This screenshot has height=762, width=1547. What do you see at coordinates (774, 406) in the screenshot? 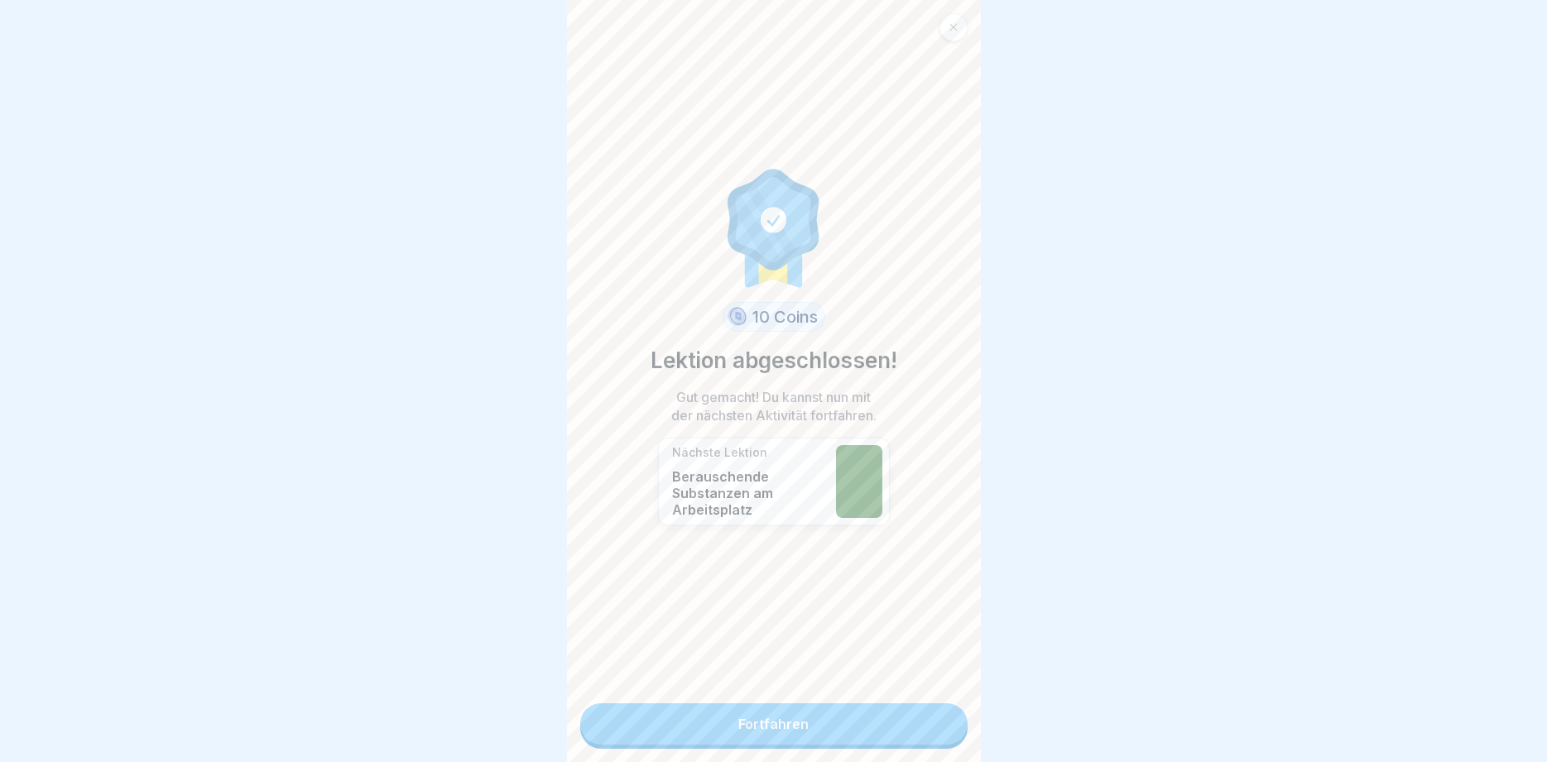
I see `p: Gut gemacht! Du kannst nun mit der nächsten Aktivität fortfahren.` at bounding box center [774, 406].